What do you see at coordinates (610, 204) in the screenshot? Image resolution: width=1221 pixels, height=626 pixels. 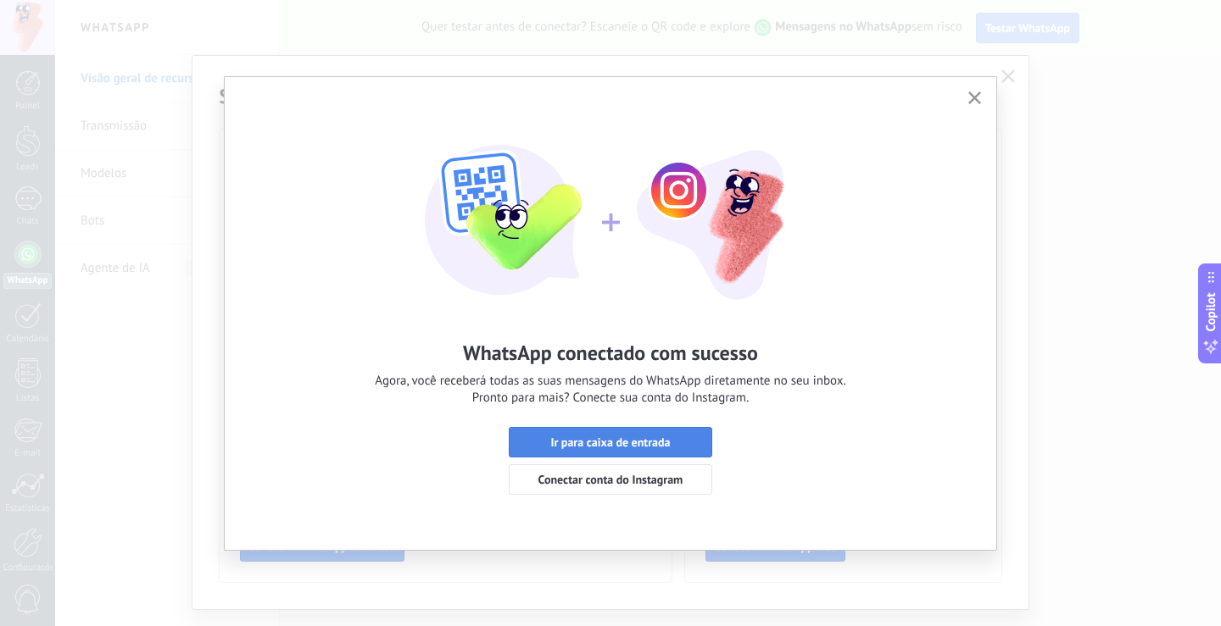 I see `img: wa-lite-feat-instagram-success.png` at bounding box center [610, 204].